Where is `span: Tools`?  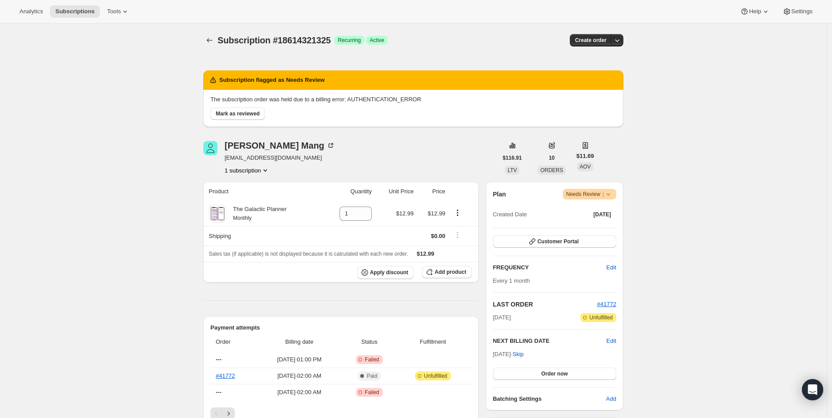 span: Tools is located at coordinates (114, 11).